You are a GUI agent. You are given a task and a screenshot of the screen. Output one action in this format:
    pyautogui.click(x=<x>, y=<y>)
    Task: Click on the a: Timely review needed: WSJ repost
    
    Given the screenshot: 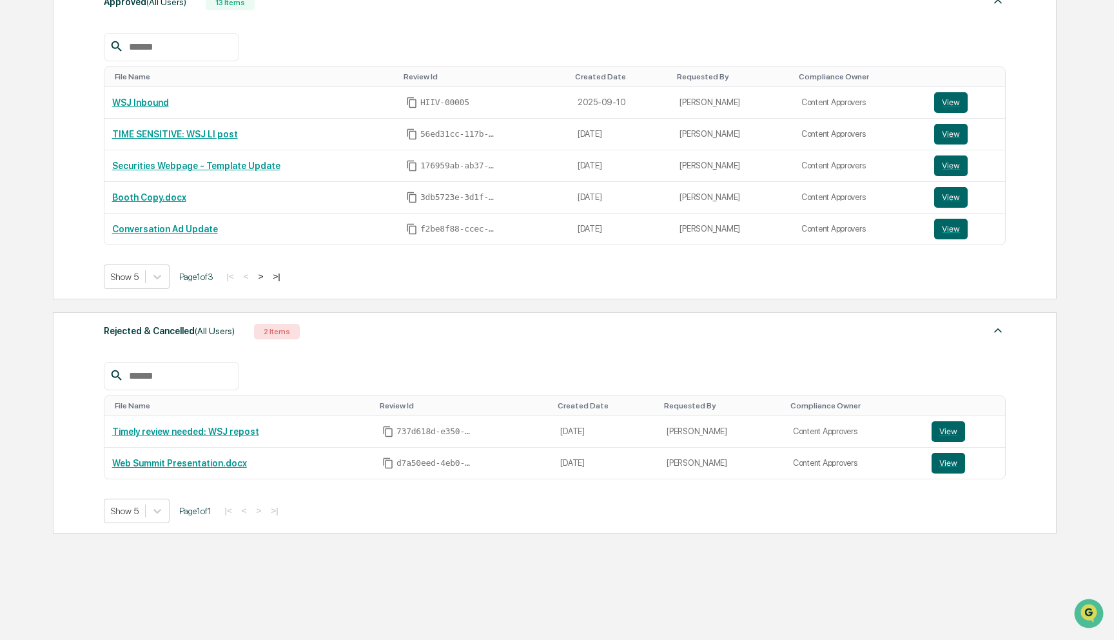 What is the action you would take?
    pyautogui.click(x=186, y=431)
    